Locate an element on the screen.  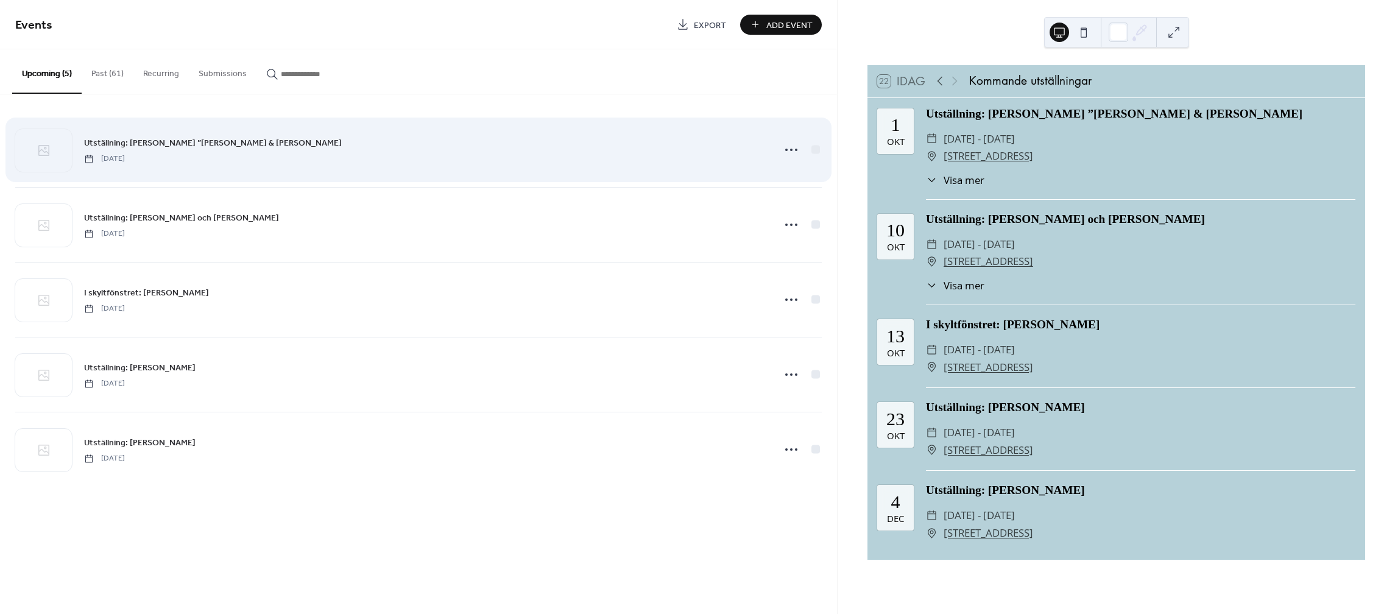
div: 4 is located at coordinates (895, 502).